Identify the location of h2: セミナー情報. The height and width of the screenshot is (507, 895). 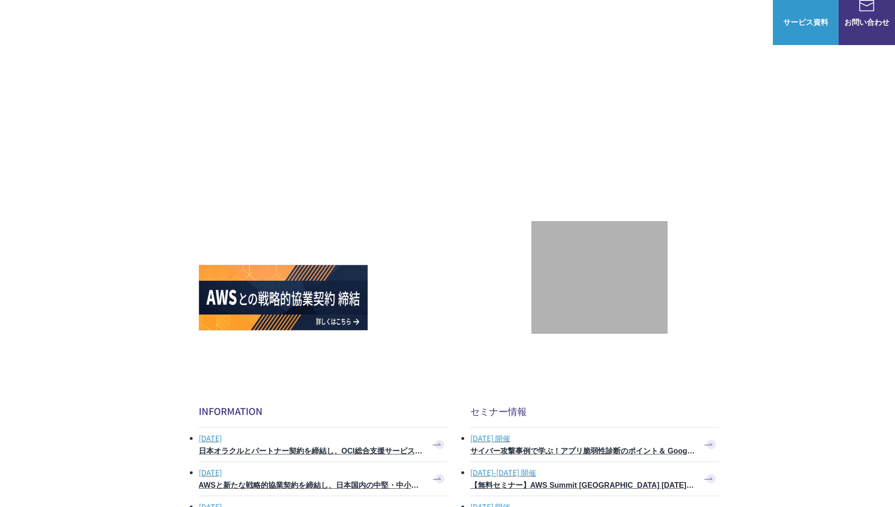
(594, 411).